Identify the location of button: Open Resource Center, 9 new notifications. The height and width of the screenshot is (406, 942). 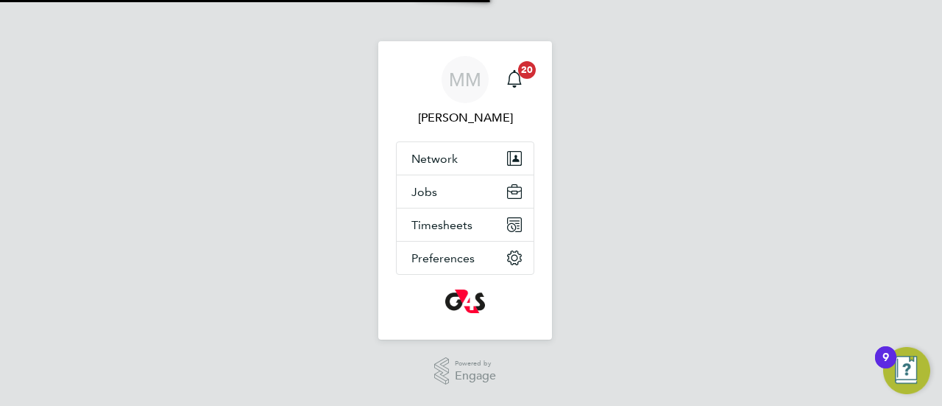
(907, 370).